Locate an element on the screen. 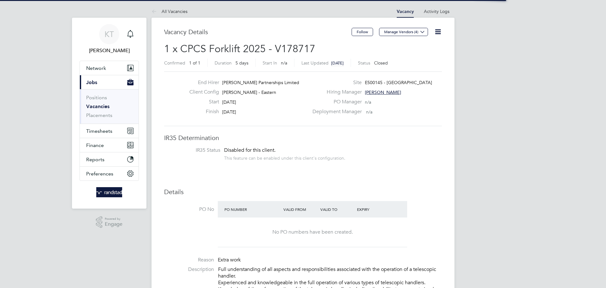 Image resolution: width=606 pixels, height=288 pixels. a: Placements is located at coordinates (99, 115).